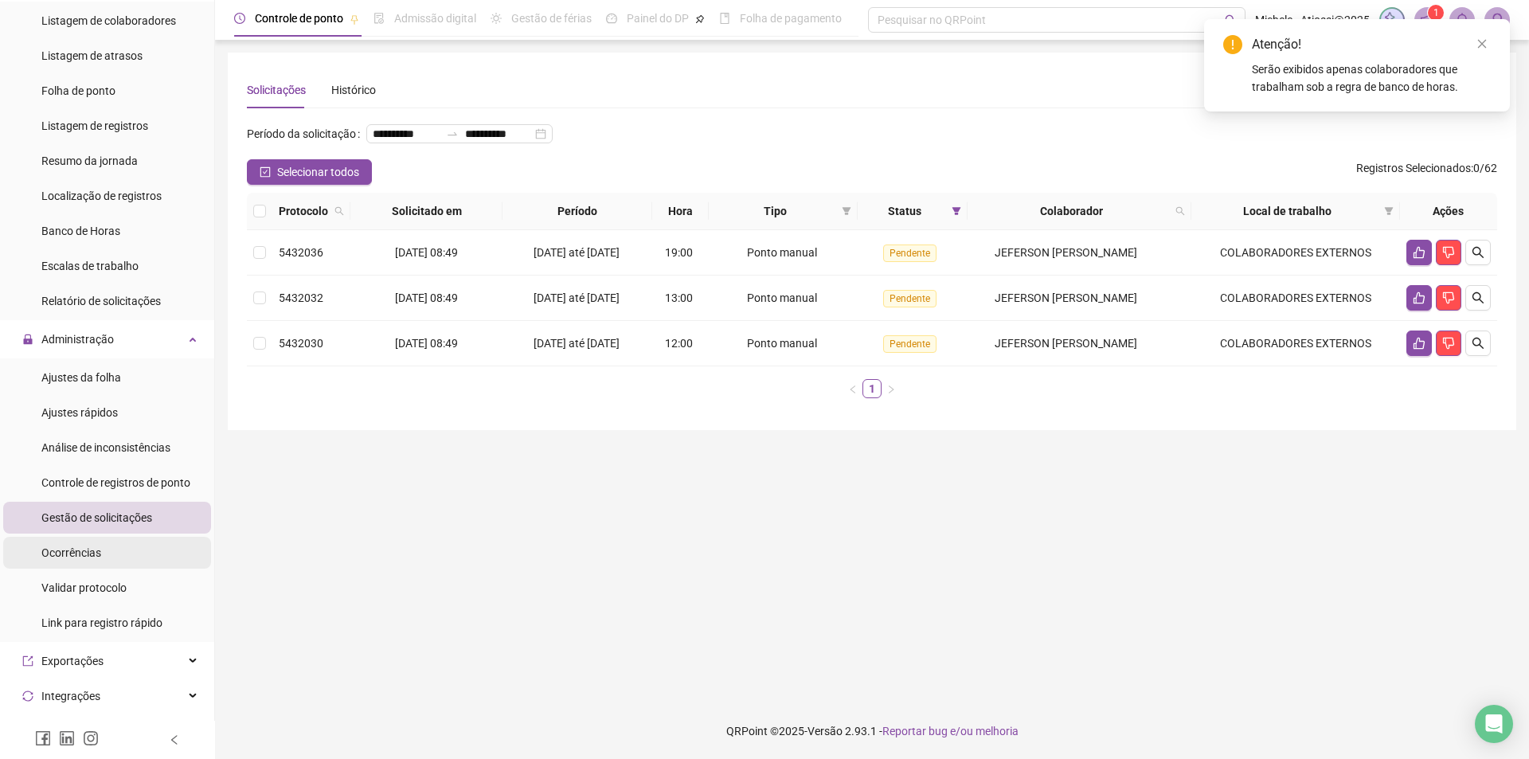 This screenshot has height=759, width=1529. I want to click on span: Controle de registros de ponto, so click(115, 482).